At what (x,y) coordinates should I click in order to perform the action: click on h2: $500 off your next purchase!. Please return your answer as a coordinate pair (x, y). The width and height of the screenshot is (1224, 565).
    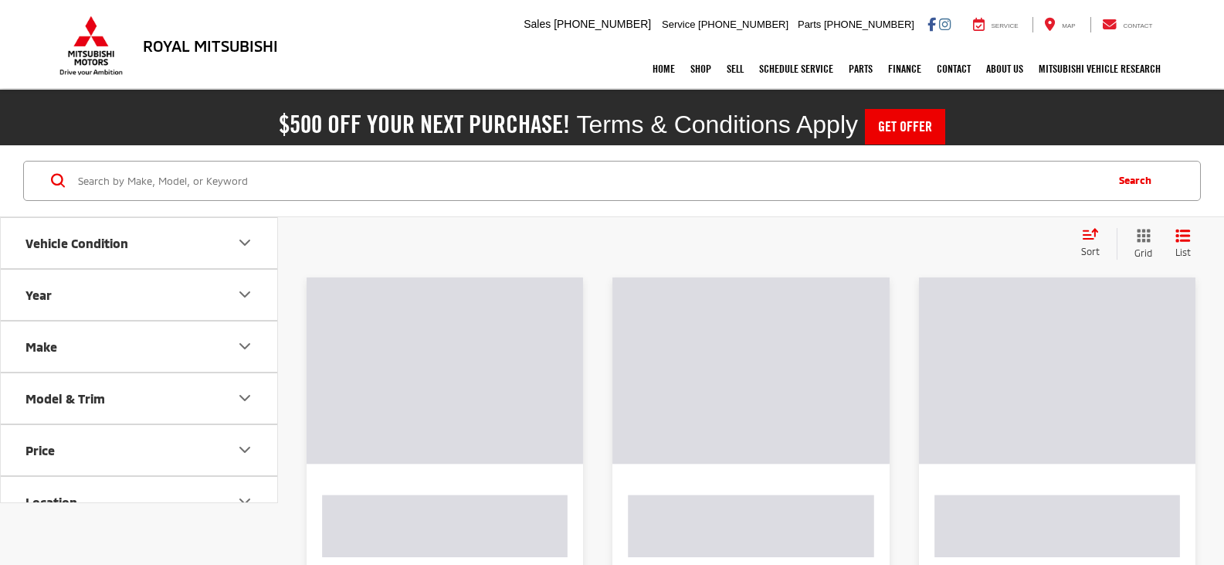
    Looking at the image, I should click on (424, 124).